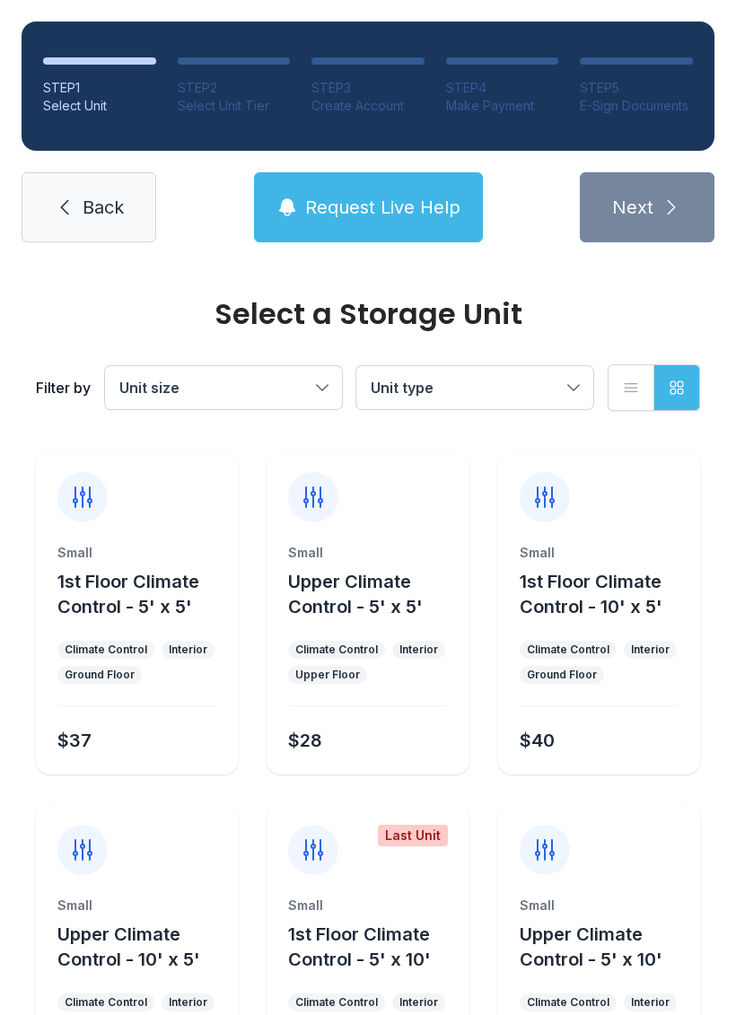 Image resolution: width=736 pixels, height=1015 pixels. I want to click on span: 1st Floor Climate Control - 5' x 10', so click(359, 947).